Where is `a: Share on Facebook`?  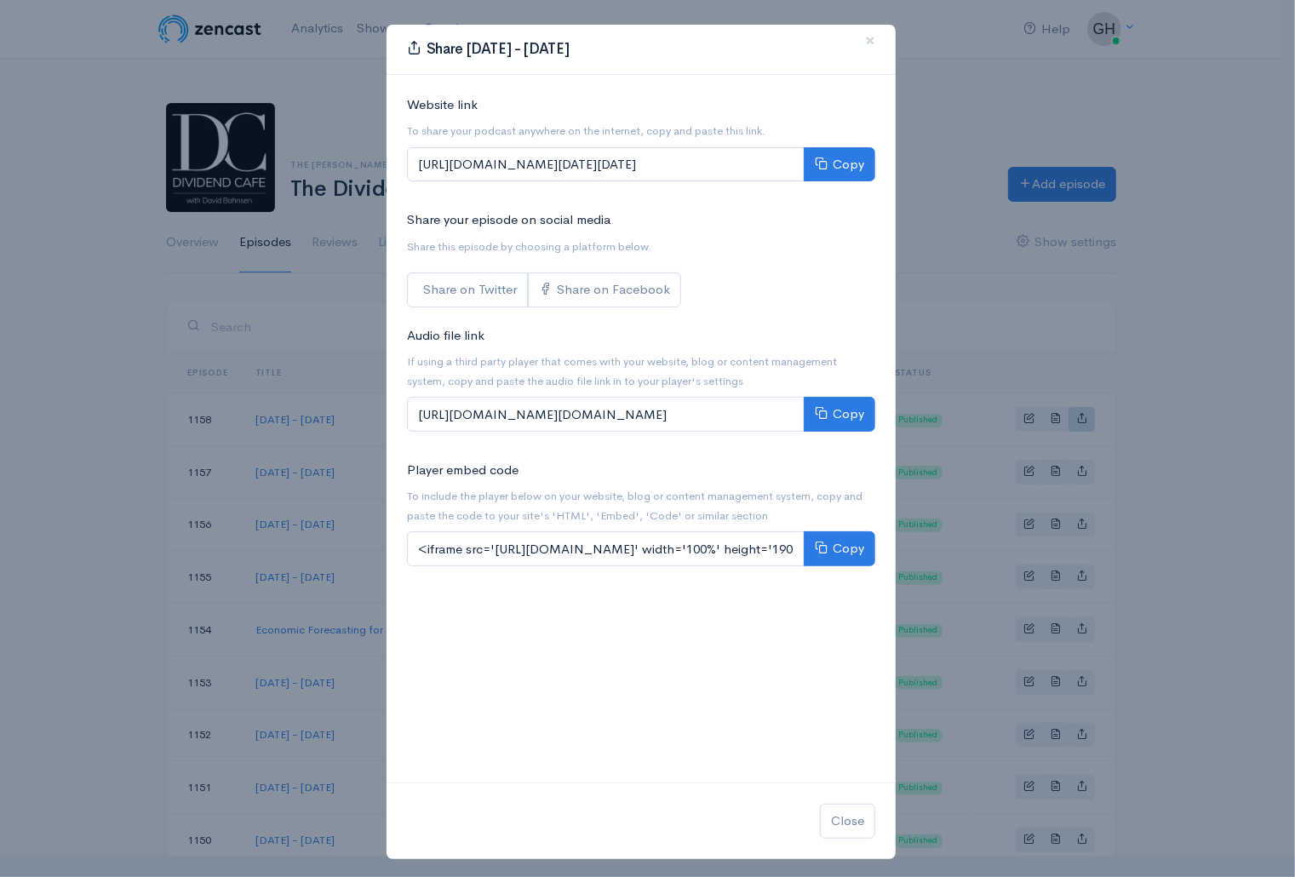
a: Share on Facebook is located at coordinates (605, 290).